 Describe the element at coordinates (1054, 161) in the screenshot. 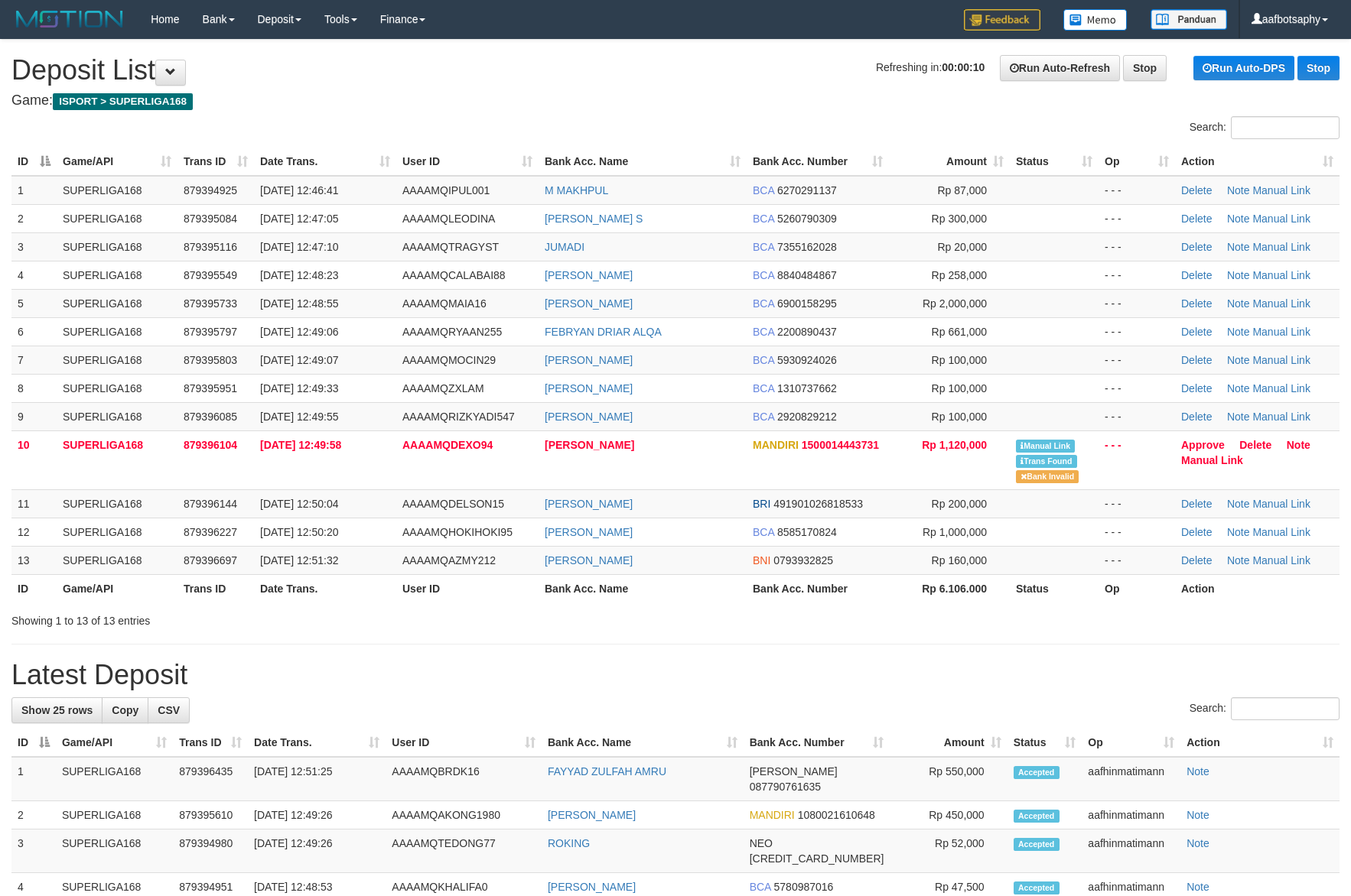

I see `th: Status: activate to sort column ascending` at that location.